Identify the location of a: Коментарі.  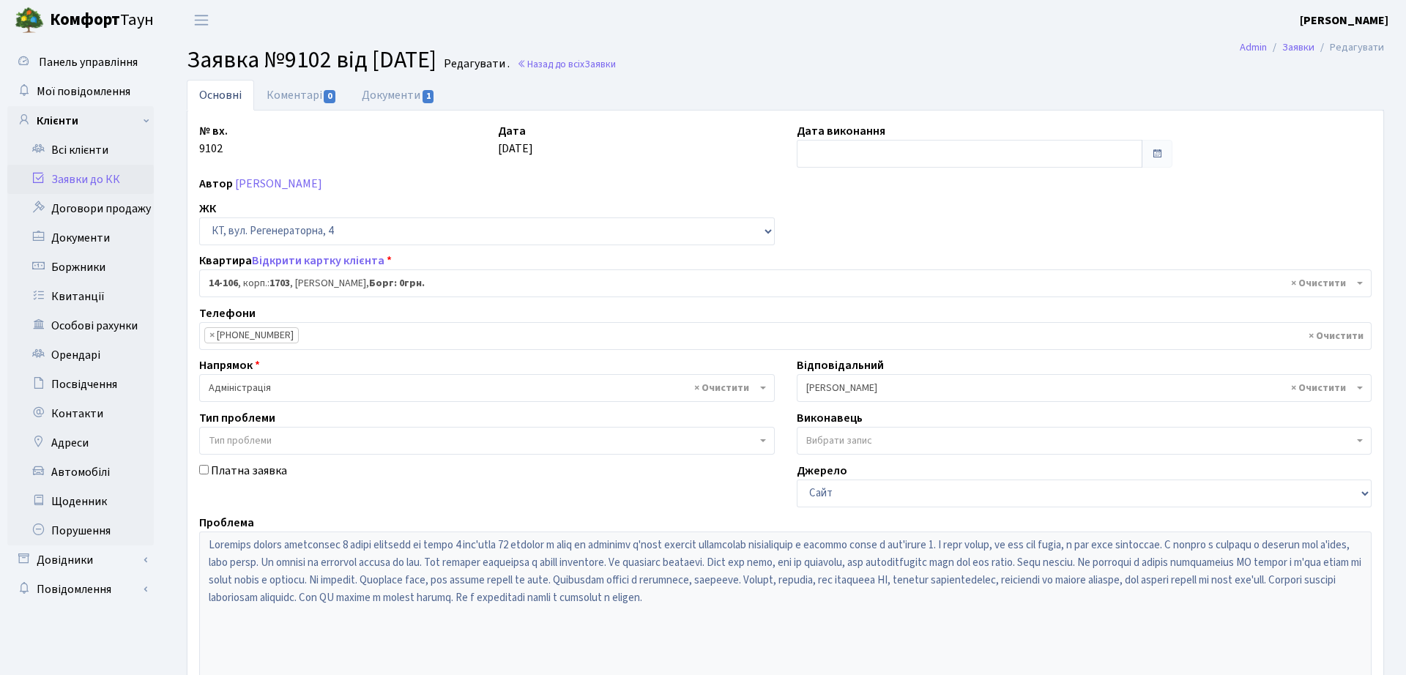
(302, 95).